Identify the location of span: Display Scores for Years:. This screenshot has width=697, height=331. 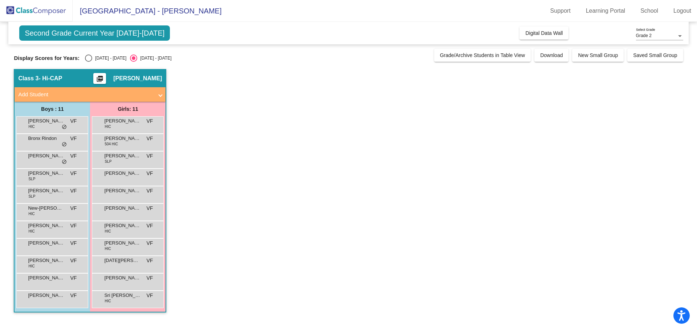
(46, 58).